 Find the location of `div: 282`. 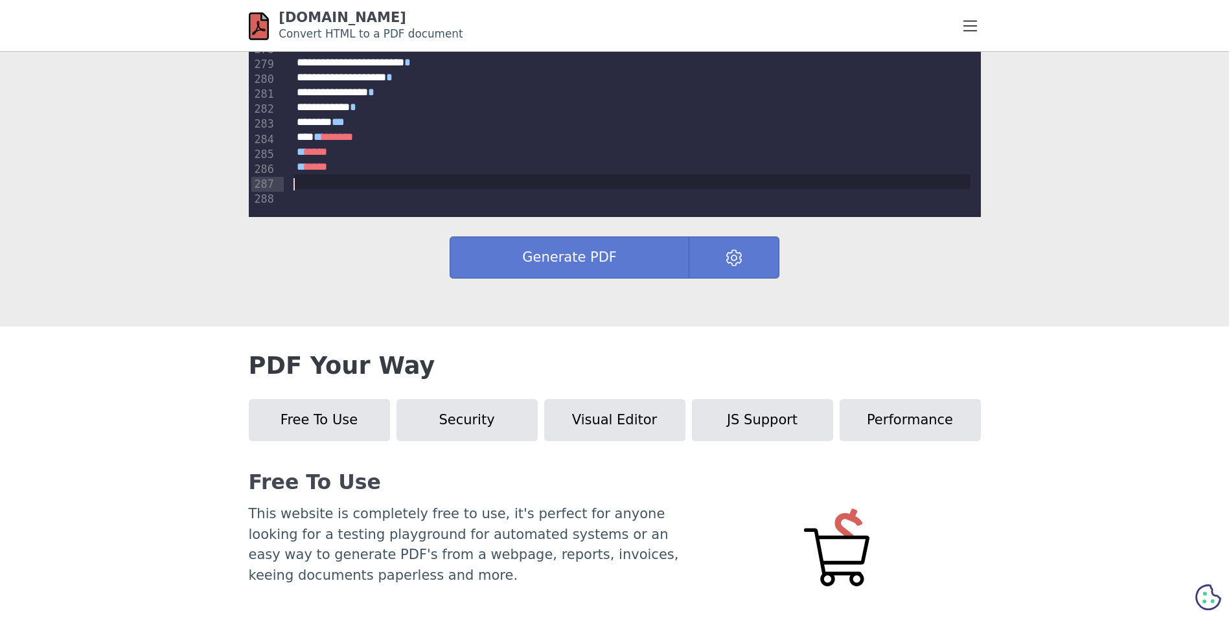

div: 282 is located at coordinates (264, 109).